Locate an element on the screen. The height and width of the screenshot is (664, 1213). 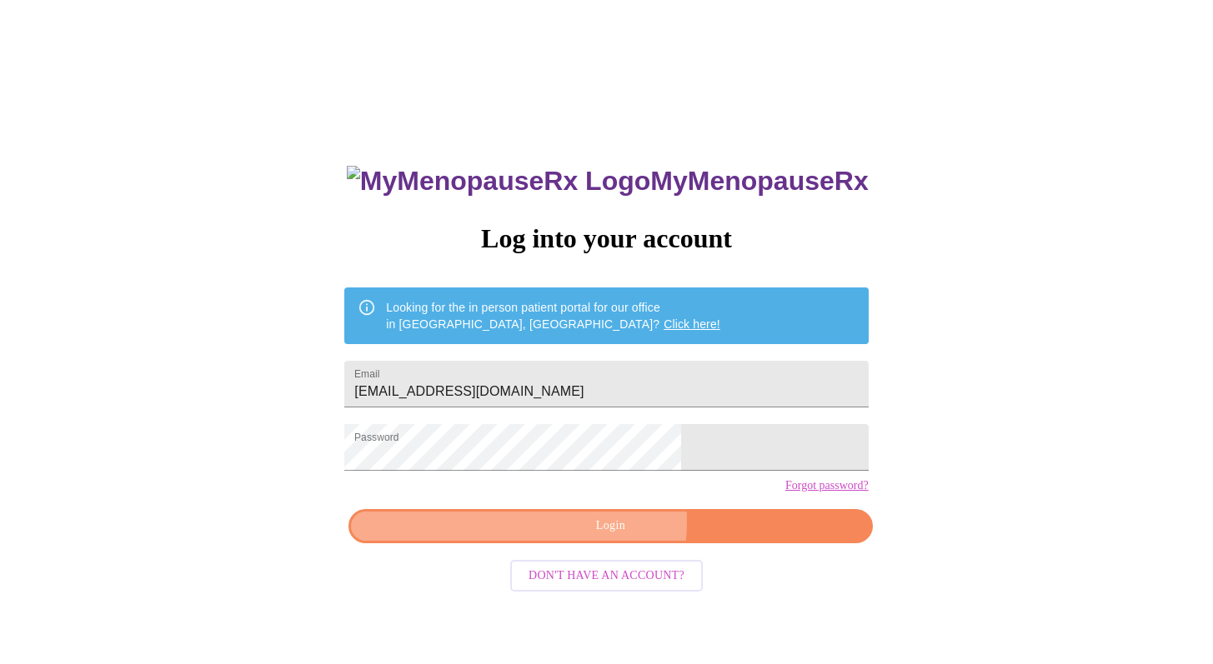
button: Don't have an account? is located at coordinates (606, 576).